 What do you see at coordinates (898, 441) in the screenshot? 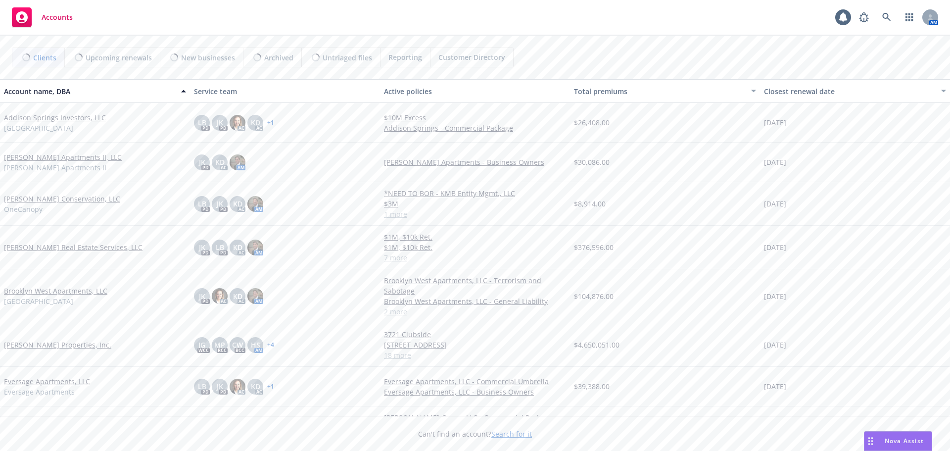
I see `button: Nova Assist` at bounding box center [898, 441].